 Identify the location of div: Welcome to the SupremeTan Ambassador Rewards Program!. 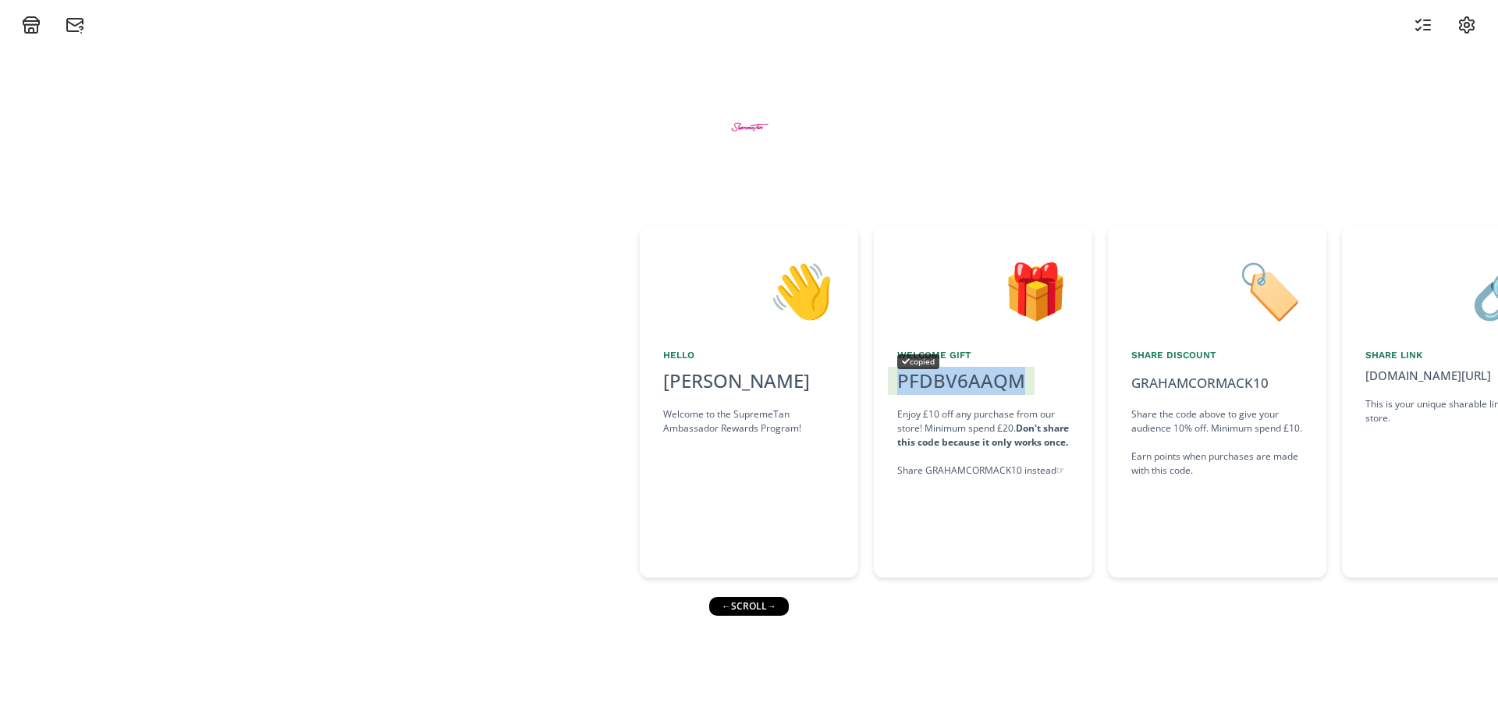
(749, 421).